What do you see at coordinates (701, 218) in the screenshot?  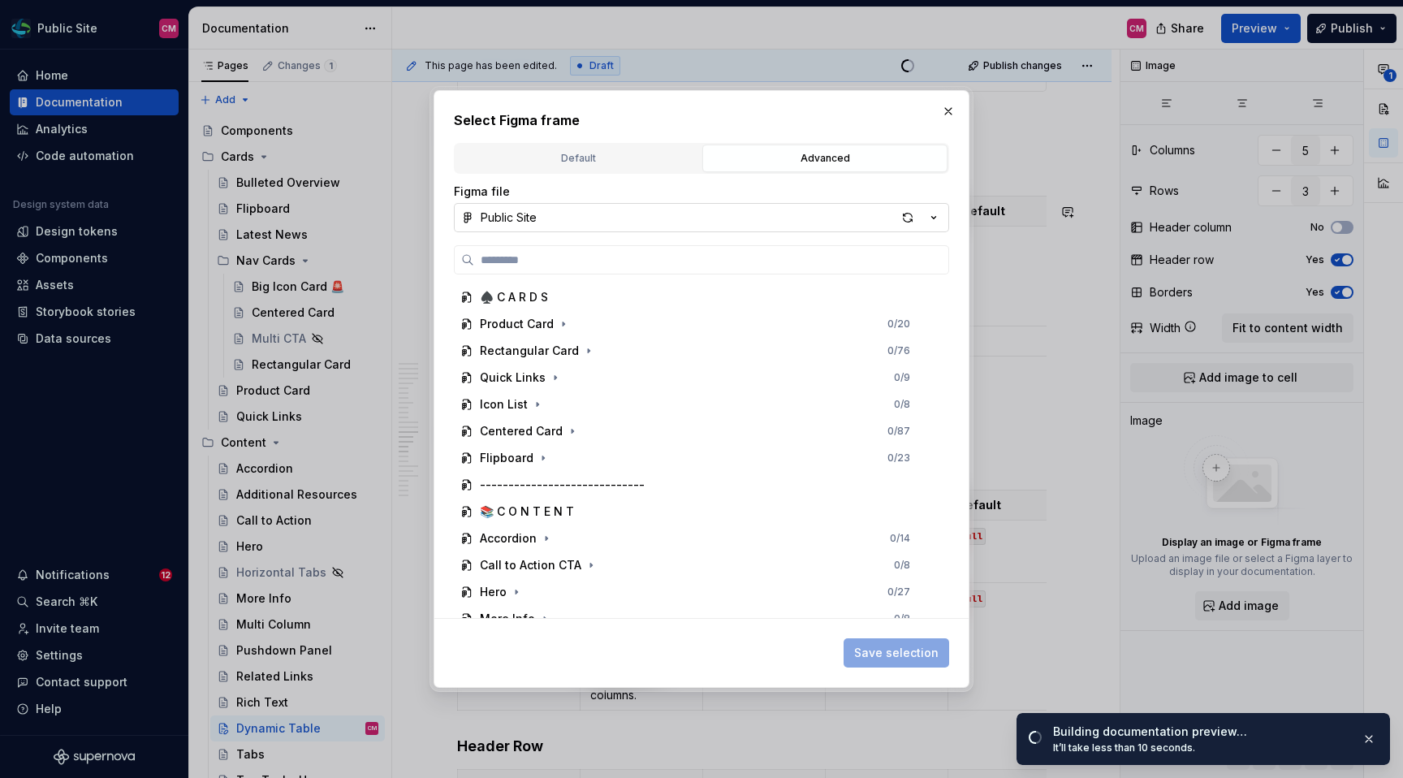 I see `button: Public Site` at bounding box center [701, 218].